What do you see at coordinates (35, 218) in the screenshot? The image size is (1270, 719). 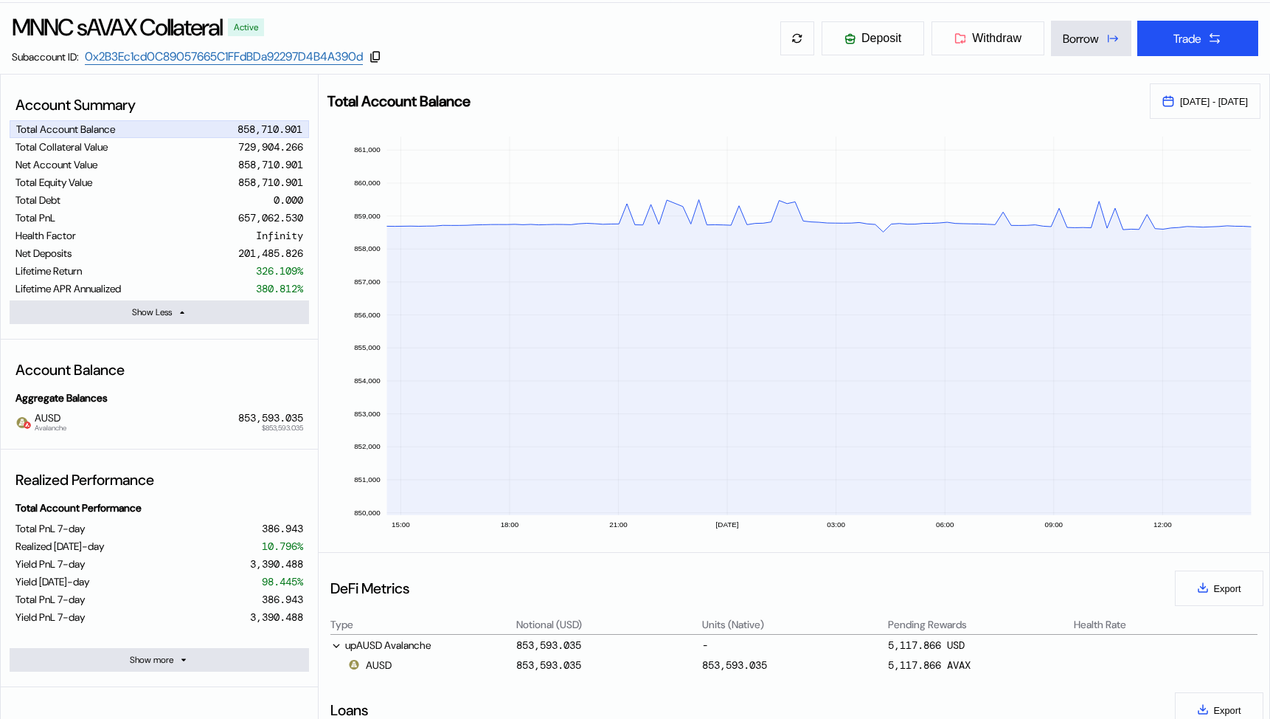 I see `div: Total PnL` at bounding box center [35, 218].